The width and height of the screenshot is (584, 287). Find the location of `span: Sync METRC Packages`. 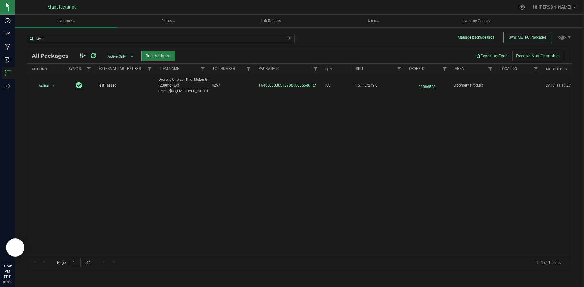

span: Sync METRC Packages is located at coordinates (528, 37).